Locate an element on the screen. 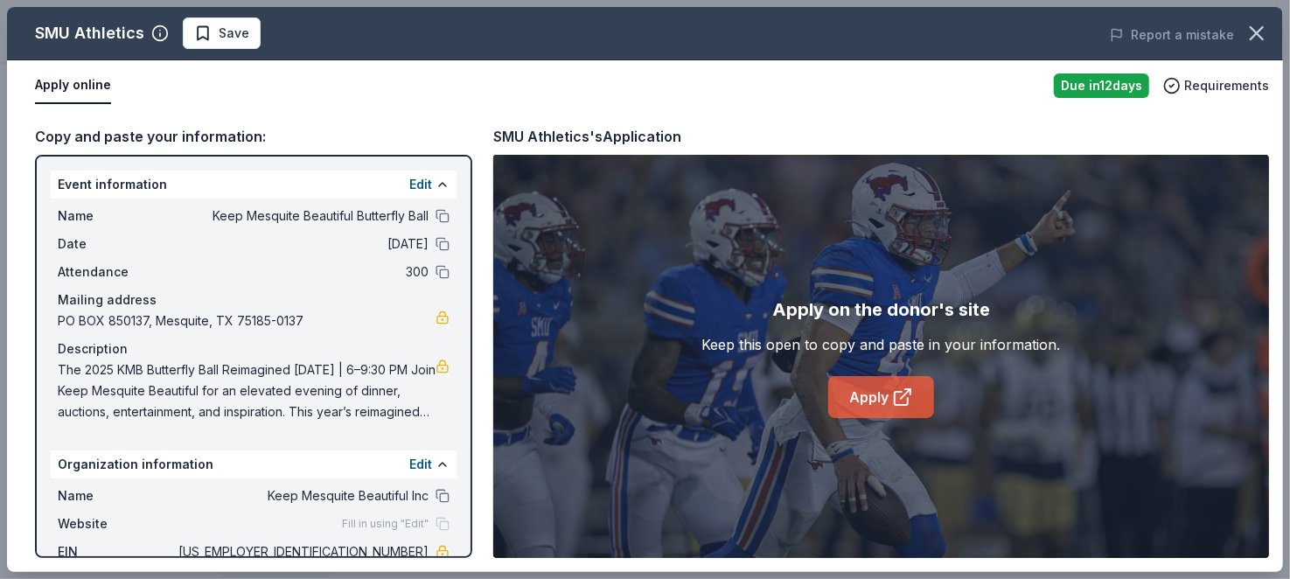 This screenshot has height=579, width=1290. button: Save is located at coordinates (221, 33).